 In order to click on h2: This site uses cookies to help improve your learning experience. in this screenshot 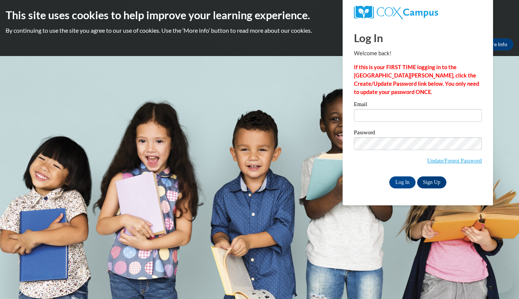, I will do `click(260, 15)`.